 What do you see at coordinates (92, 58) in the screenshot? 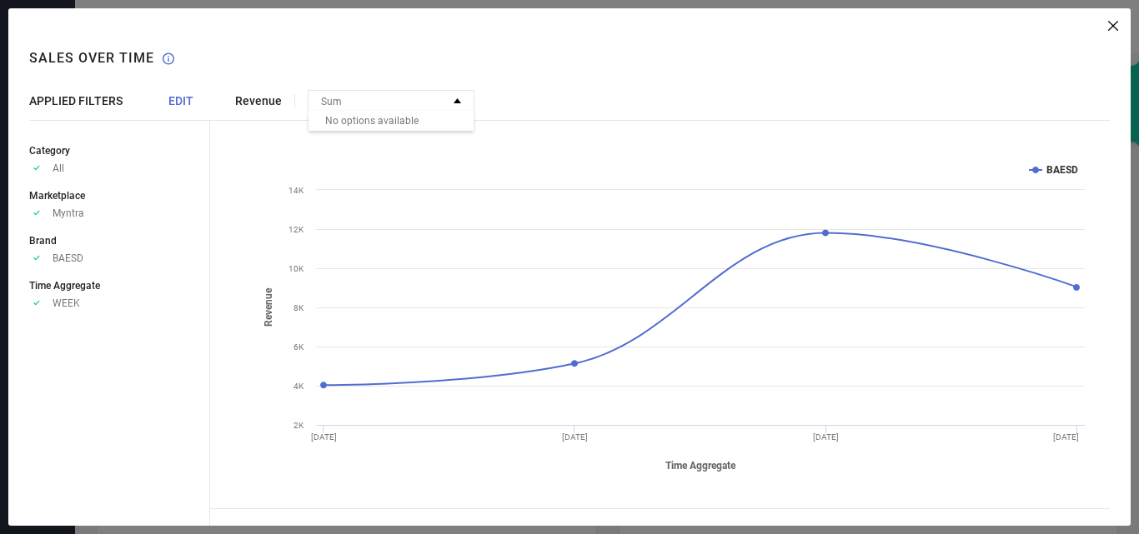
I see `h1: Sales over time` at bounding box center [92, 58].